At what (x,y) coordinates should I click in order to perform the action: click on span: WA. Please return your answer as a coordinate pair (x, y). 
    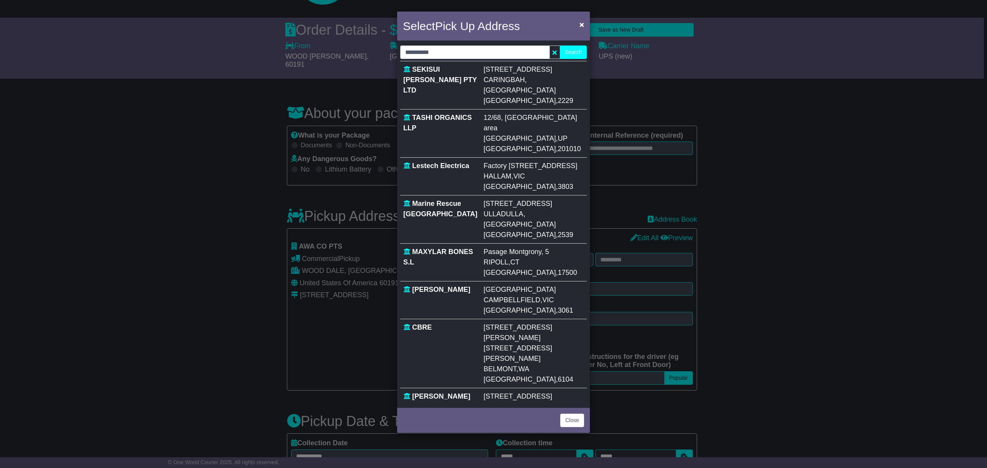
    Looking at the image, I should click on (523, 369).